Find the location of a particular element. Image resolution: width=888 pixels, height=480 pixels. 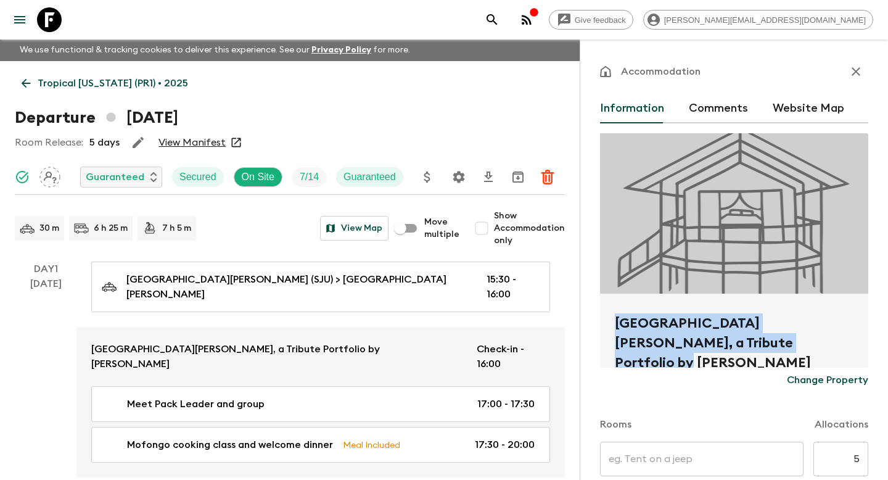

div: Secured is located at coordinates (198, 177).